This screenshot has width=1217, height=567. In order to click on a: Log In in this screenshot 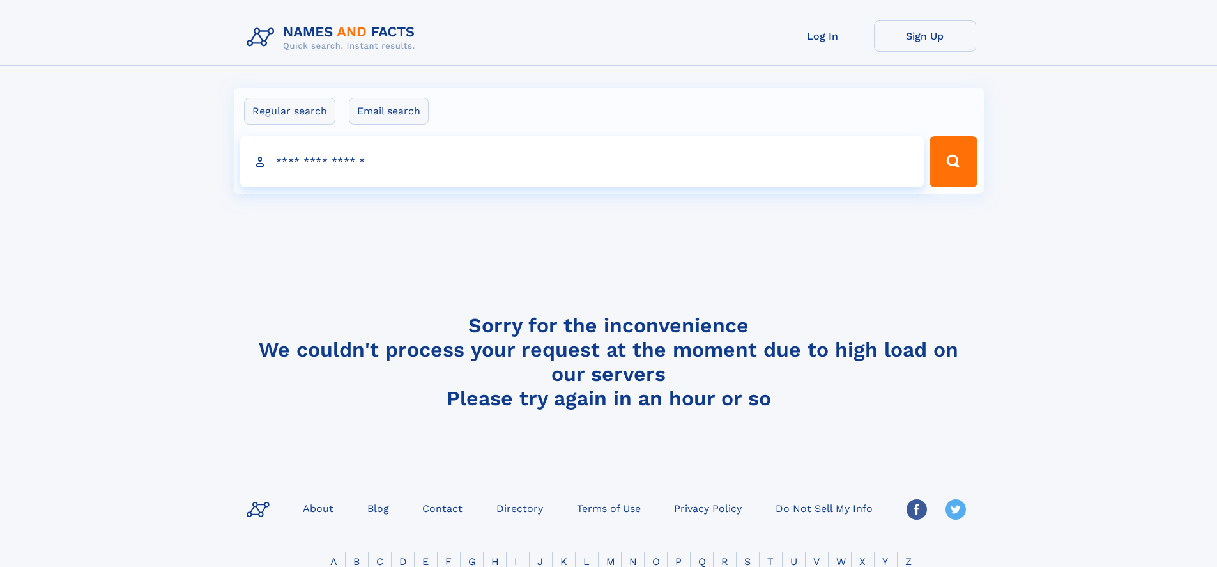, I will do `click(823, 36)`.